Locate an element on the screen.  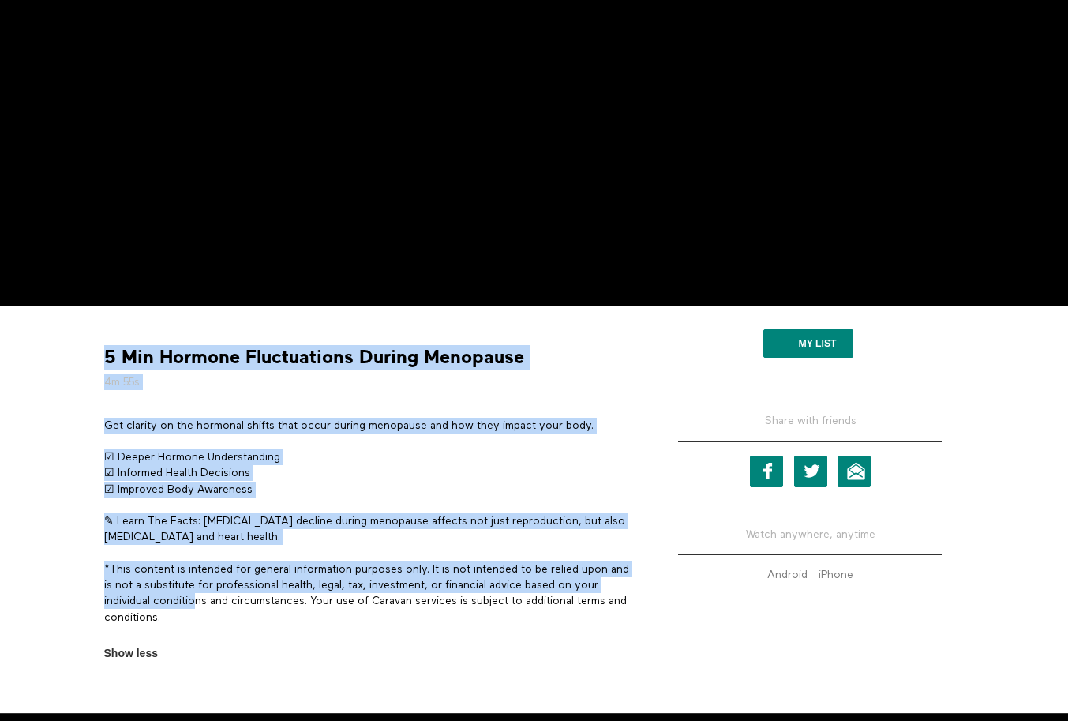
p: Get clarity on the hormonal shifts that occur during menopause and how they impact your body. is located at coordinates (369, 426).